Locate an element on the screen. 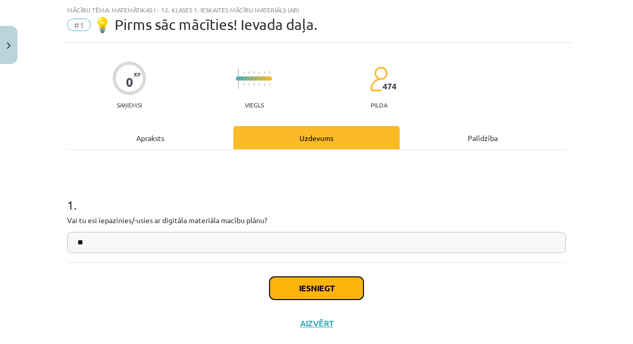  span: XP is located at coordinates (137, 74).